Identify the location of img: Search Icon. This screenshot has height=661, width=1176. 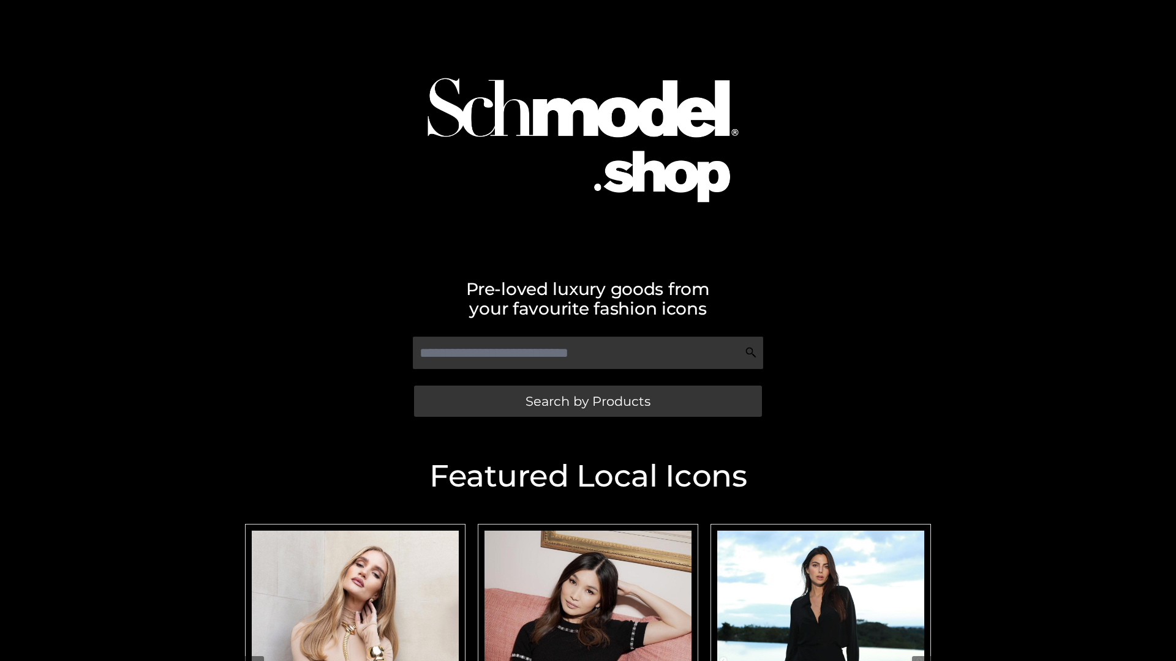
(751, 353).